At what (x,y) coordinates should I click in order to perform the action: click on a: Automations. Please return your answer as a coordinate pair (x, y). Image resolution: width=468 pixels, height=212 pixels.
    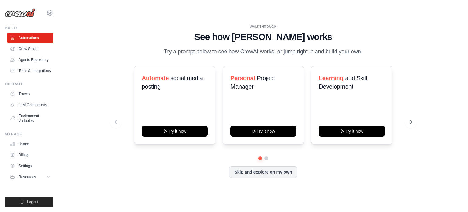
    Looking at the image, I should click on (30, 38).